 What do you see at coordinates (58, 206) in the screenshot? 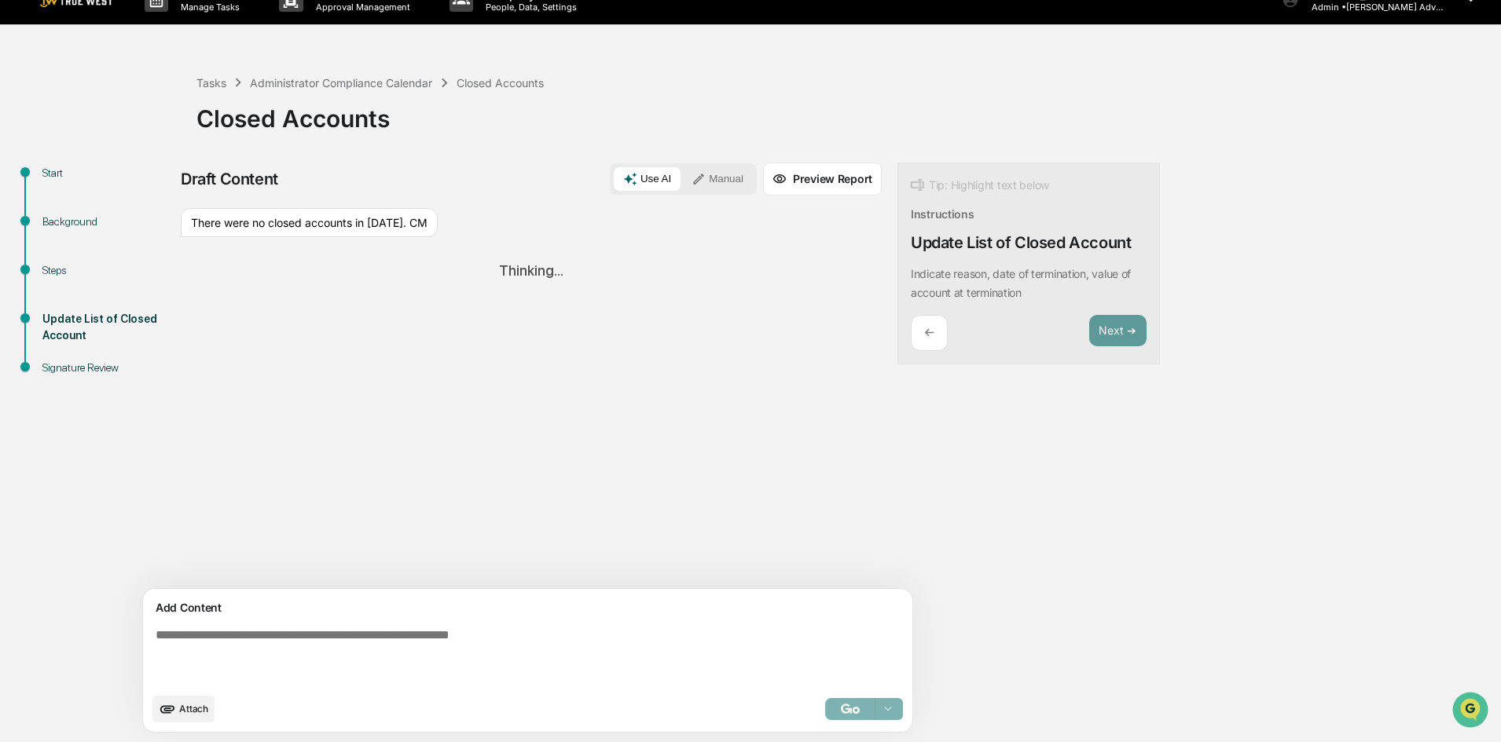
I see `a: 🖐️Preclearance` at bounding box center [58, 206].